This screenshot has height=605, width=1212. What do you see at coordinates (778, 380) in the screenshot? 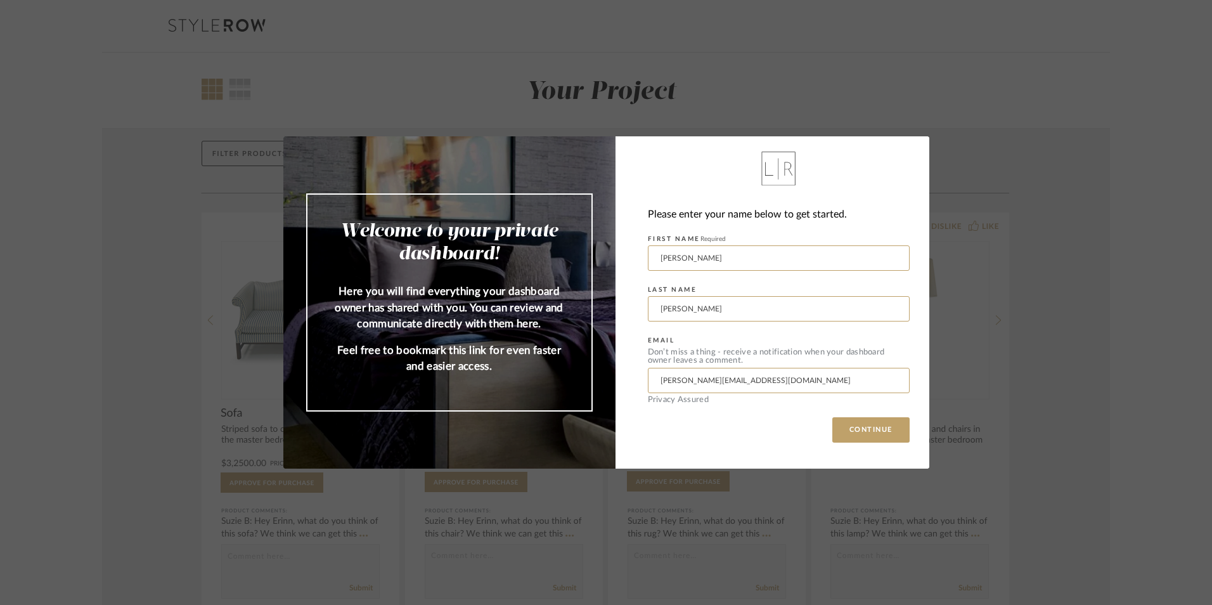
I see `input: Enter Email` at bounding box center [778, 380].